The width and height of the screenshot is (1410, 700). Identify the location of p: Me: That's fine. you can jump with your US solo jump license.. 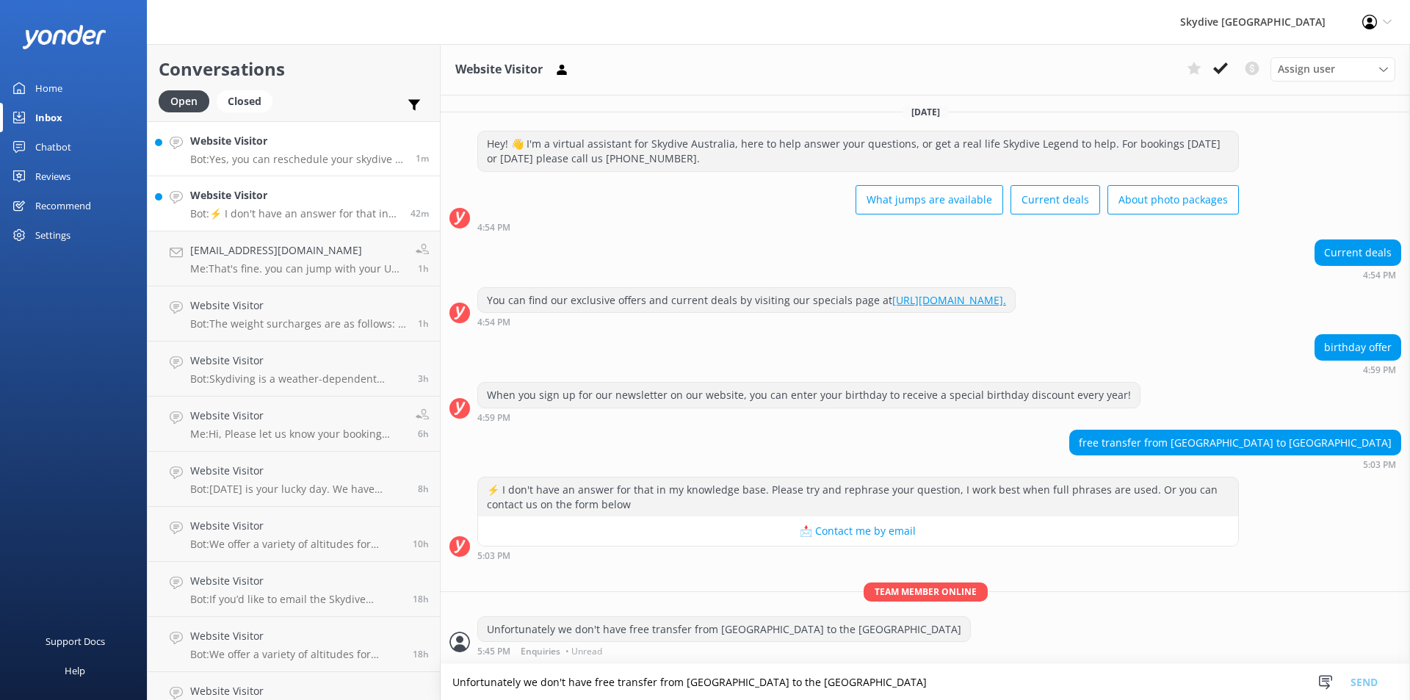
(297, 269).